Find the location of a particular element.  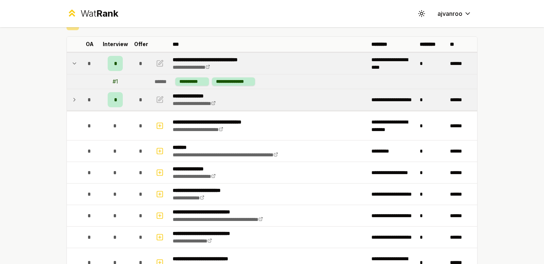

span: Rank is located at coordinates (107, 13).